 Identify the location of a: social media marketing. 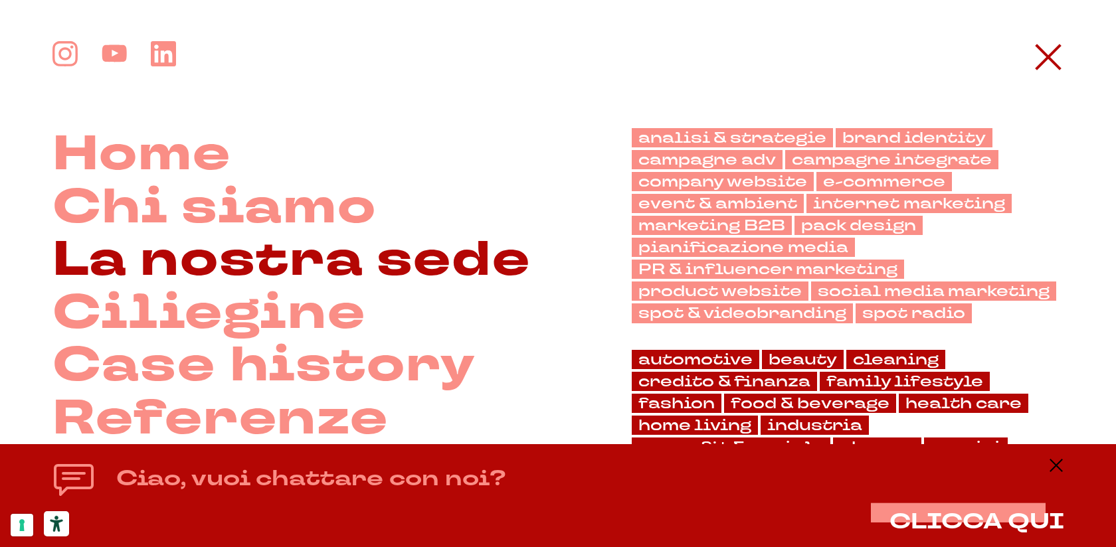
(933, 291).